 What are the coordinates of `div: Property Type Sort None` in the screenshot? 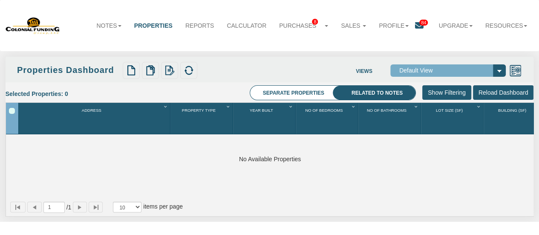 It's located at (202, 118).